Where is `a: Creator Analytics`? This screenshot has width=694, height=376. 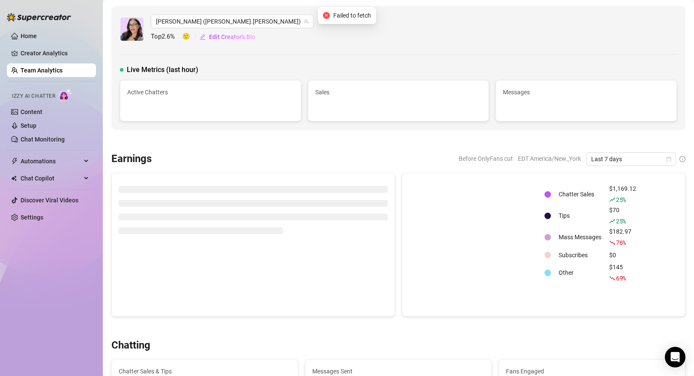 a: Creator Analytics is located at coordinates (55, 53).